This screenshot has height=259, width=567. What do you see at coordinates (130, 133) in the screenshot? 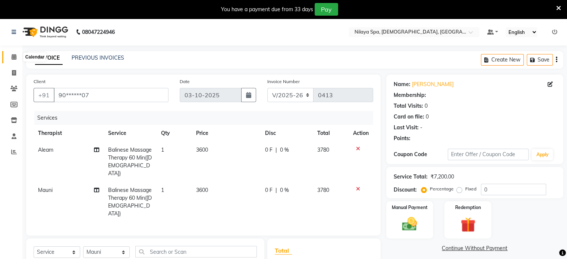
I see `th: Service` at bounding box center [130, 133].